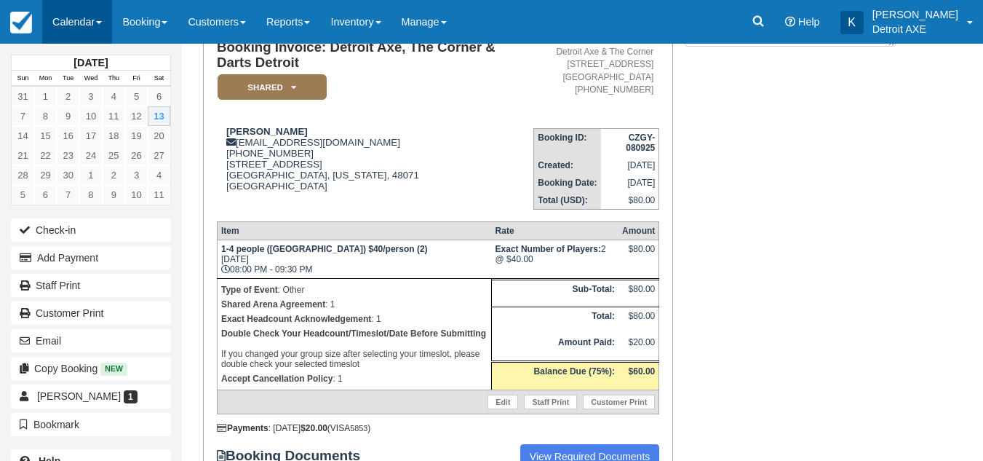 This screenshot has height=461, width=983. I want to click on th: Rate, so click(555, 231).